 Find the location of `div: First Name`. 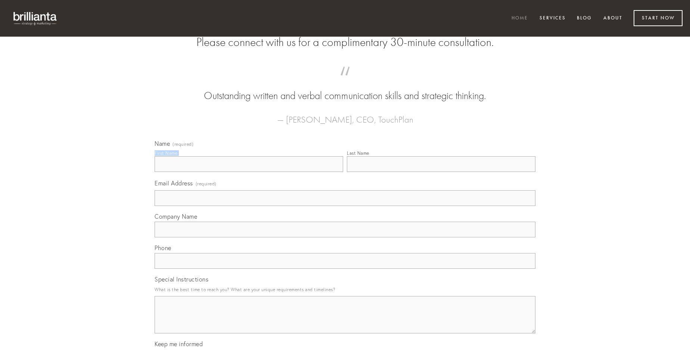

div: First Name is located at coordinates (166, 153).